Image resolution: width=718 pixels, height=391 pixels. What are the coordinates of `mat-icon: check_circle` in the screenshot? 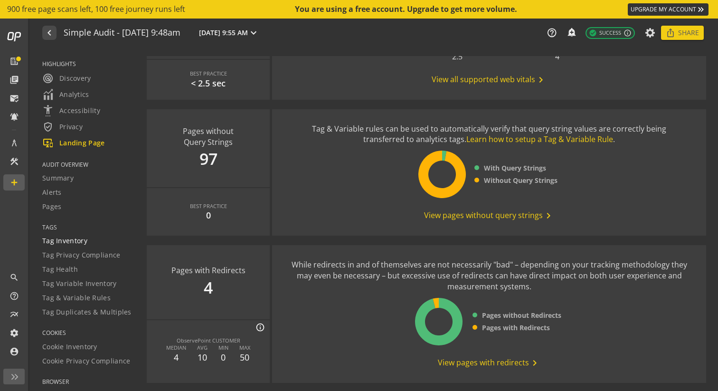 It's located at (593, 33).